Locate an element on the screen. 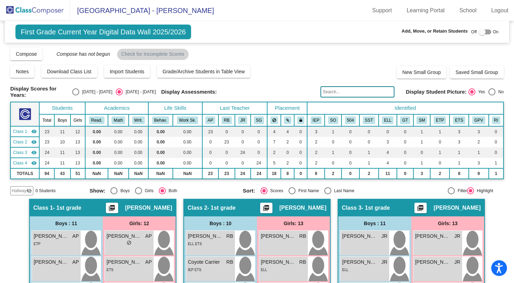 The image size is (514, 283). th: Total is located at coordinates (47, 120).